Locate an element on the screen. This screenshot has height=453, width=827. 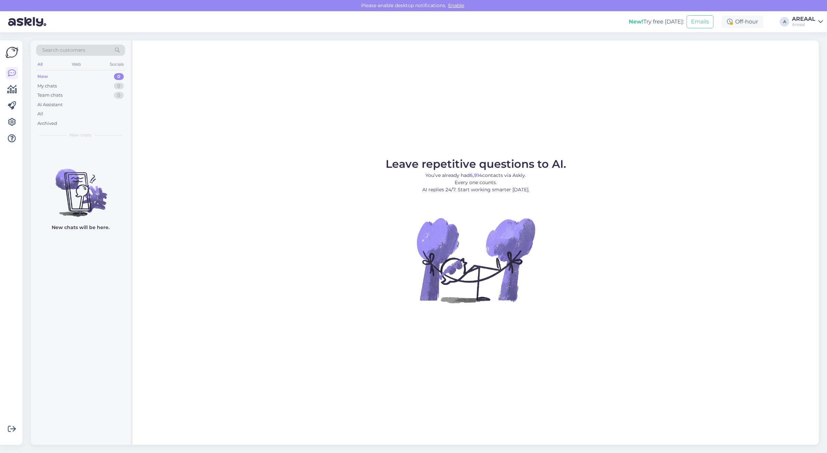
img: No chats is located at coordinates (81, 187).